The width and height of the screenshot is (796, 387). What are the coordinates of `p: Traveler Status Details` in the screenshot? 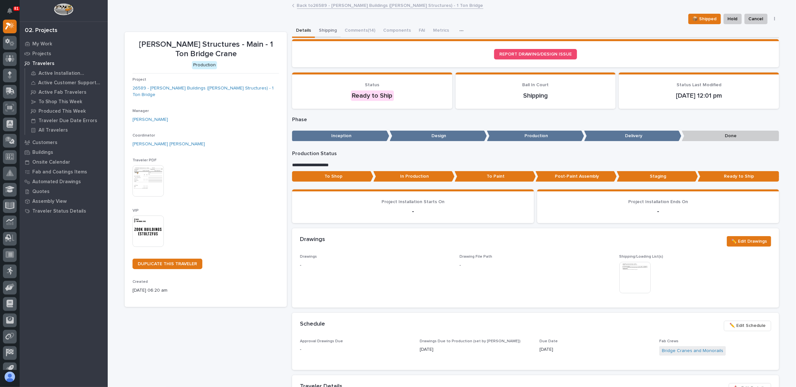 It's located at (59, 211).